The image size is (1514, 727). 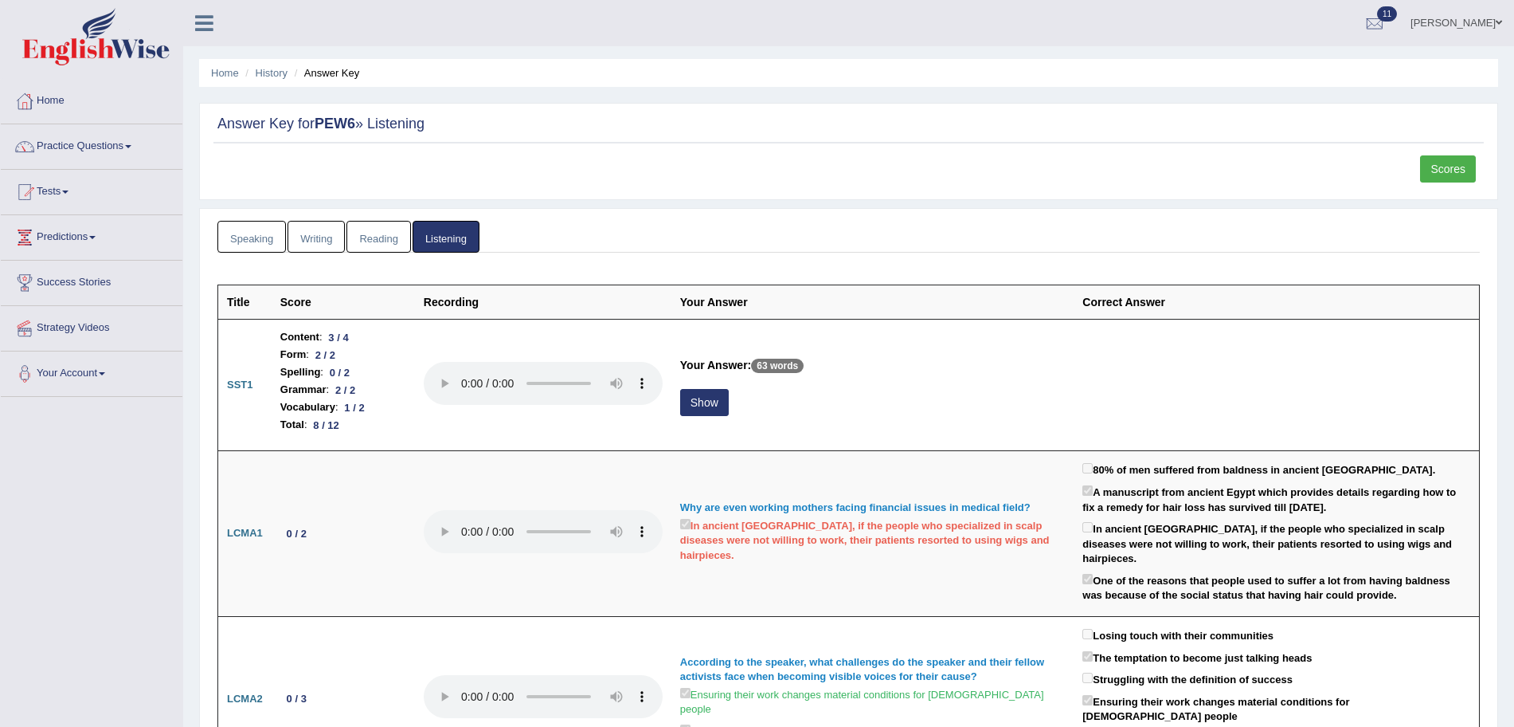 What do you see at coordinates (240, 384) in the screenshot?
I see `b: SST1` at bounding box center [240, 384].